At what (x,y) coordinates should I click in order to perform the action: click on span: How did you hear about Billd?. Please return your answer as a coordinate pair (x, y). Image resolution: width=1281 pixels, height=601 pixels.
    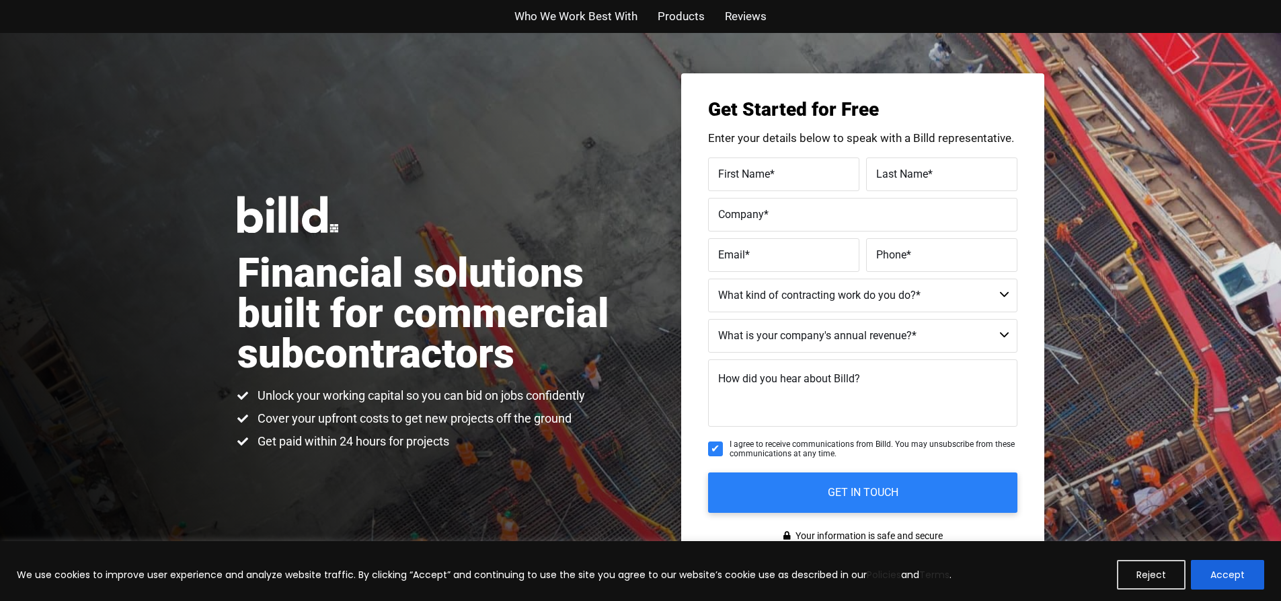
    Looking at the image, I should click on (789, 378).